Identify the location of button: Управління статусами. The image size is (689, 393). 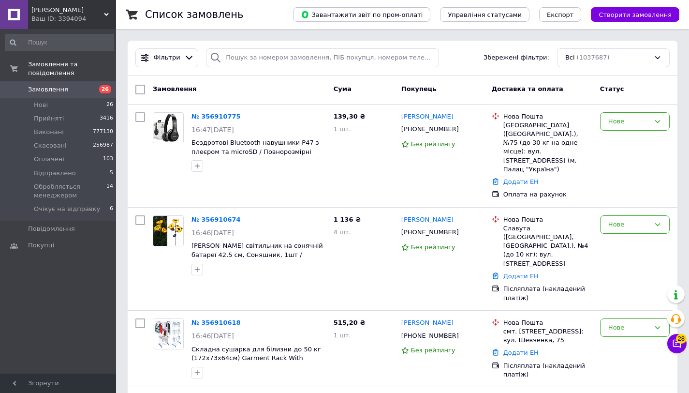
(485, 15).